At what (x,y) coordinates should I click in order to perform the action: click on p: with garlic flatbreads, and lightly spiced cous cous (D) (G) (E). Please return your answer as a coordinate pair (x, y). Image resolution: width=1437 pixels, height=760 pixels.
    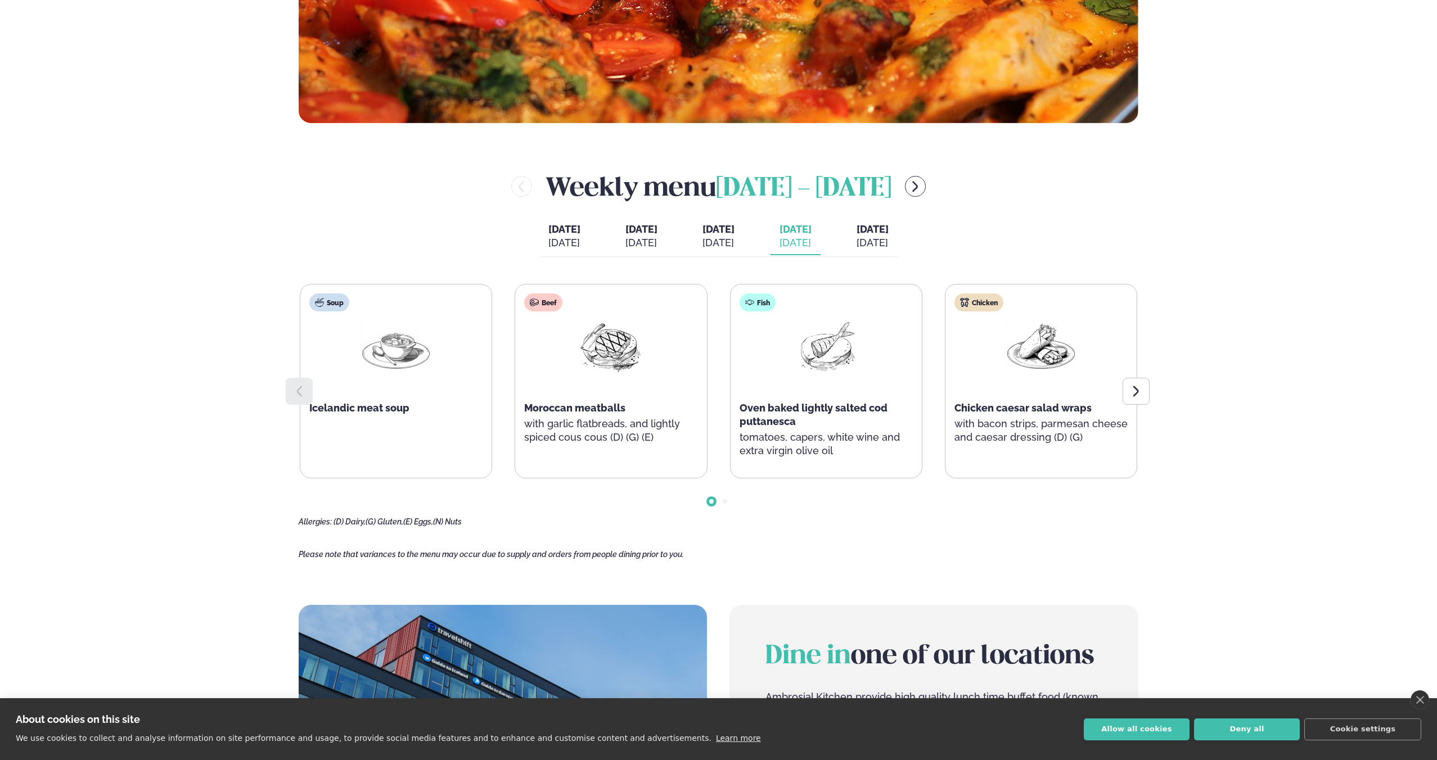
    Looking at the image, I should click on (611, 431).